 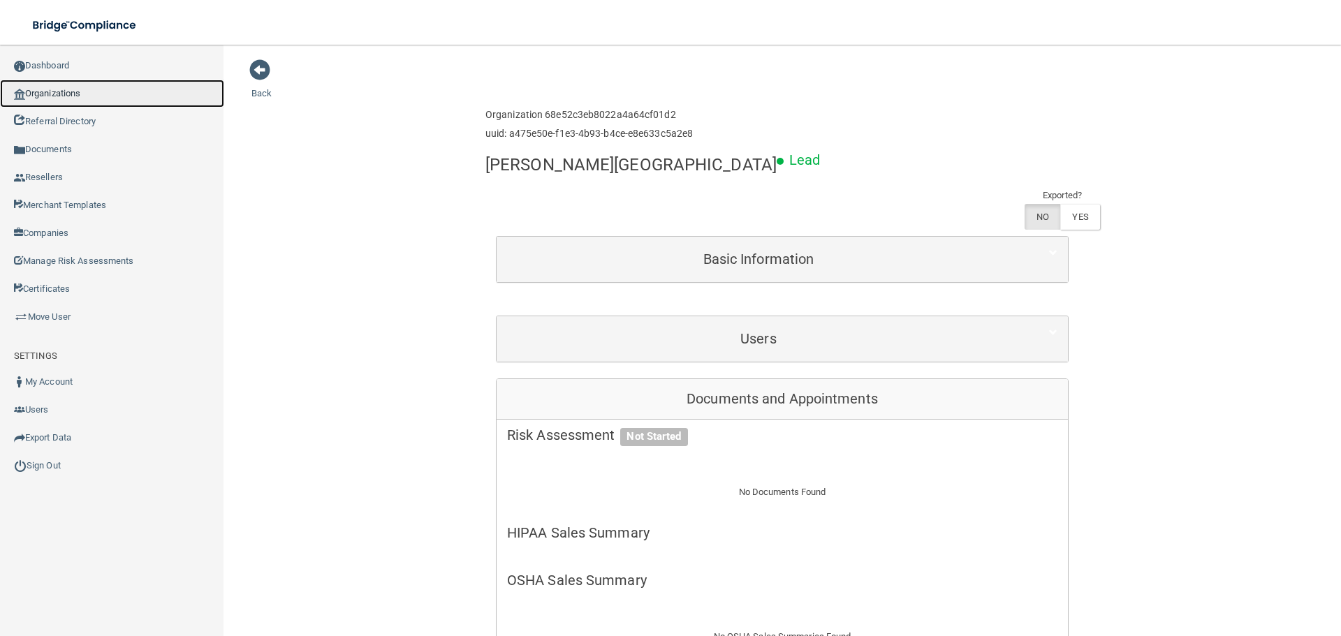 I want to click on img: icon-users.e205127d.png, so click(x=20, y=410).